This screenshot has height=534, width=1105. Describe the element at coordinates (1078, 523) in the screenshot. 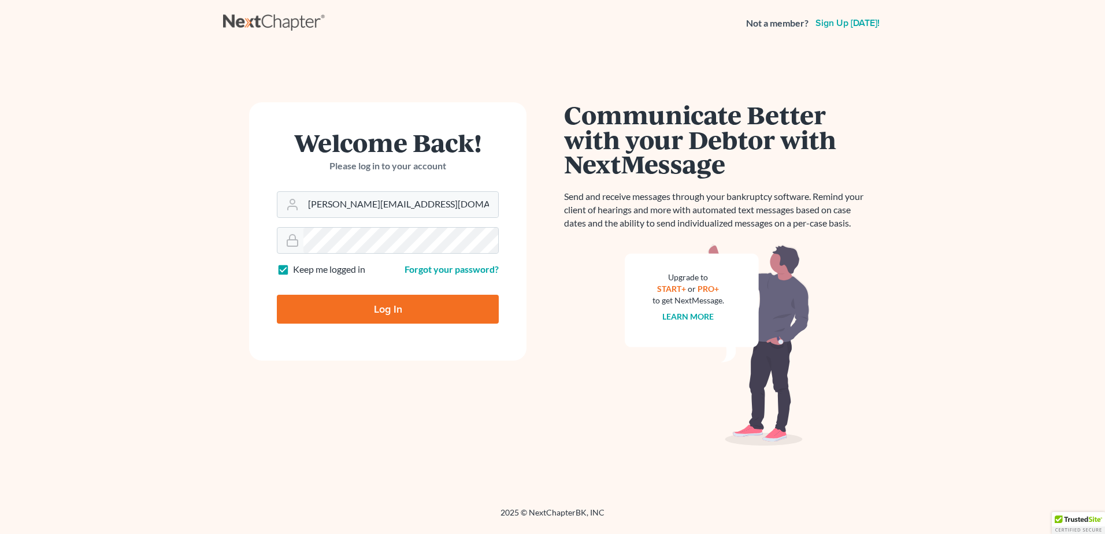

I see `div: TrustedSite Certified` at that location.